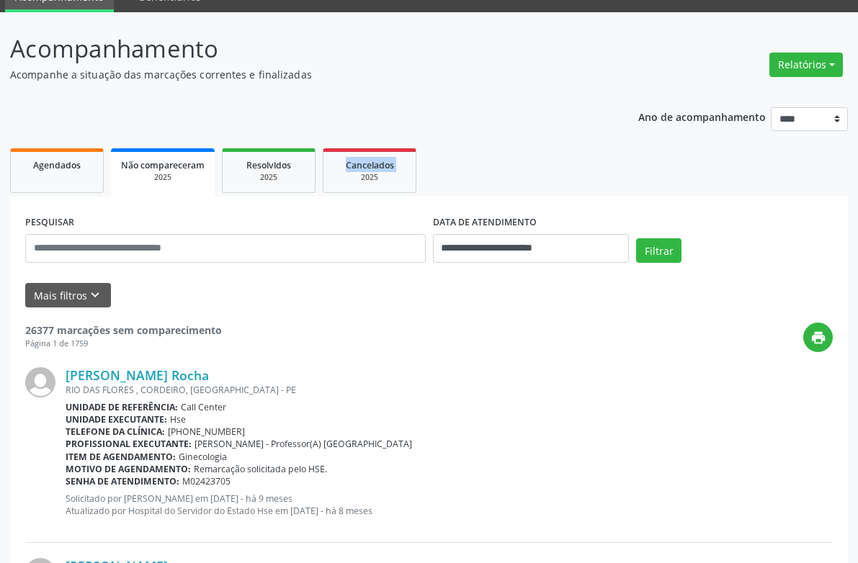  What do you see at coordinates (658, 251) in the screenshot?
I see `button: Filtrar` at bounding box center [658, 251].